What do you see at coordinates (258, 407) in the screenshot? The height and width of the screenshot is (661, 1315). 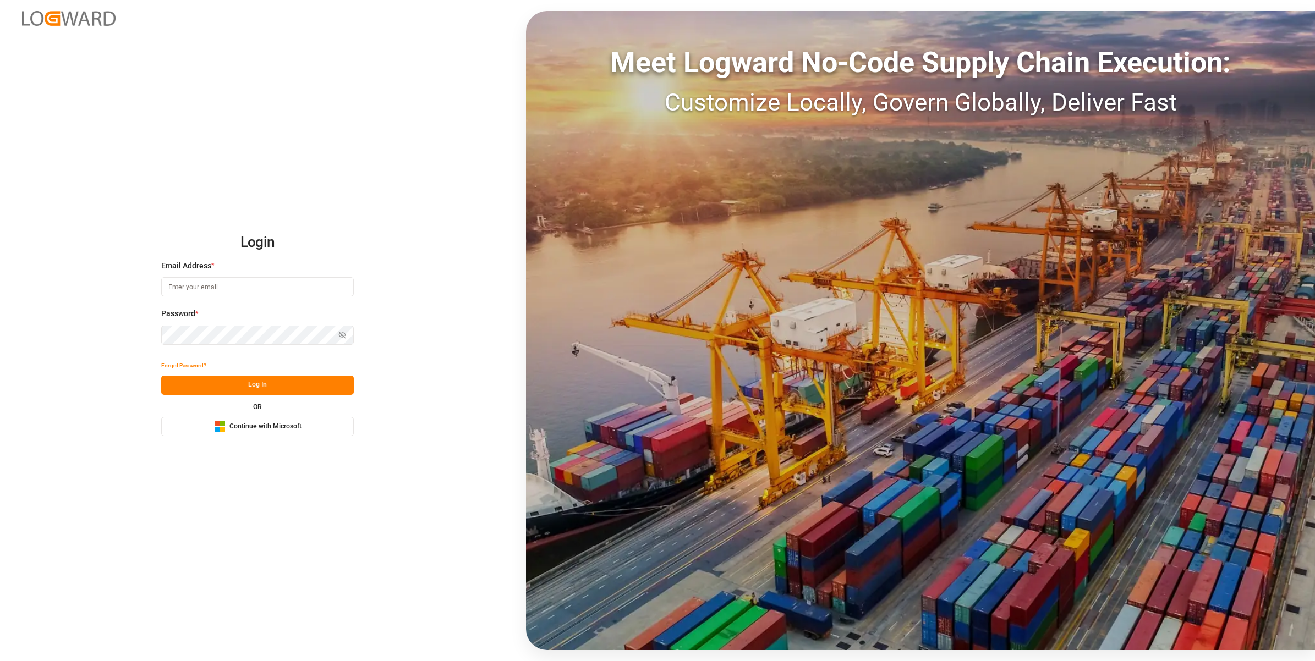 I see `small: OR` at bounding box center [258, 407].